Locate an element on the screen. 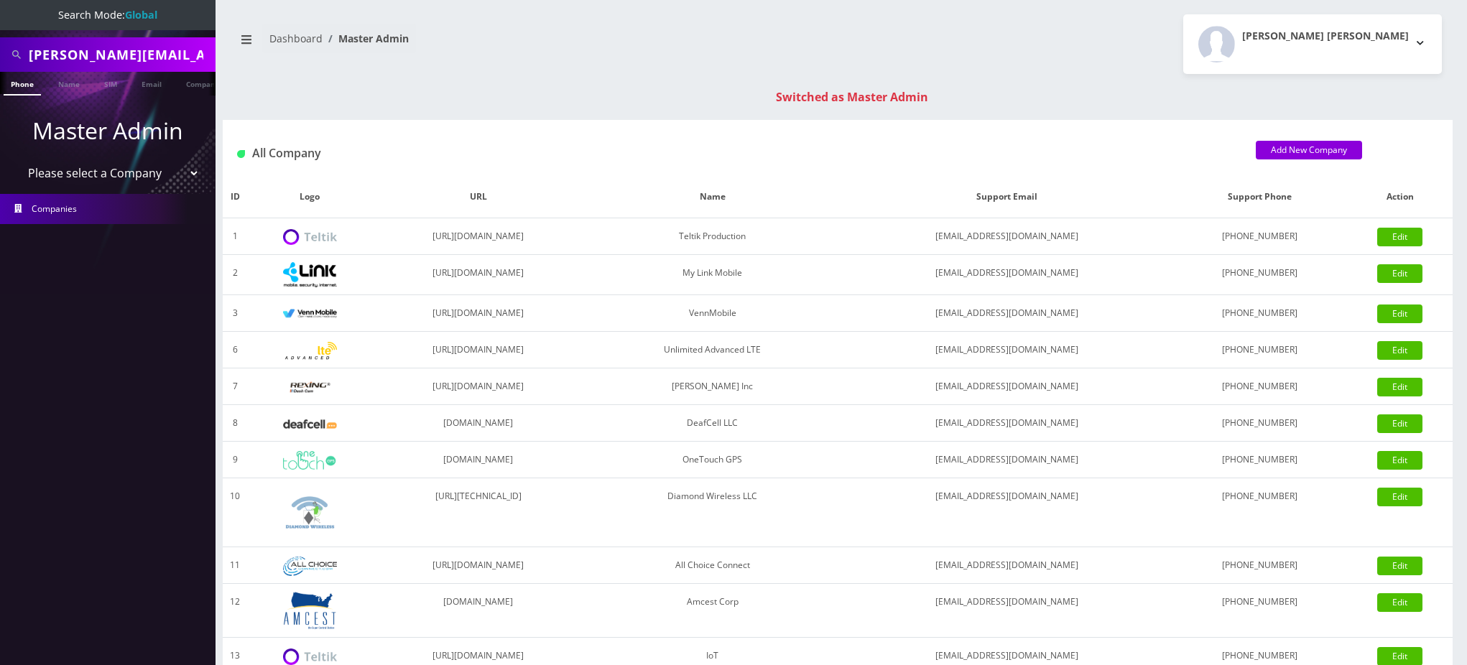 This screenshot has height=665, width=1467. div: Switched as Master Admin is located at coordinates (852, 97).